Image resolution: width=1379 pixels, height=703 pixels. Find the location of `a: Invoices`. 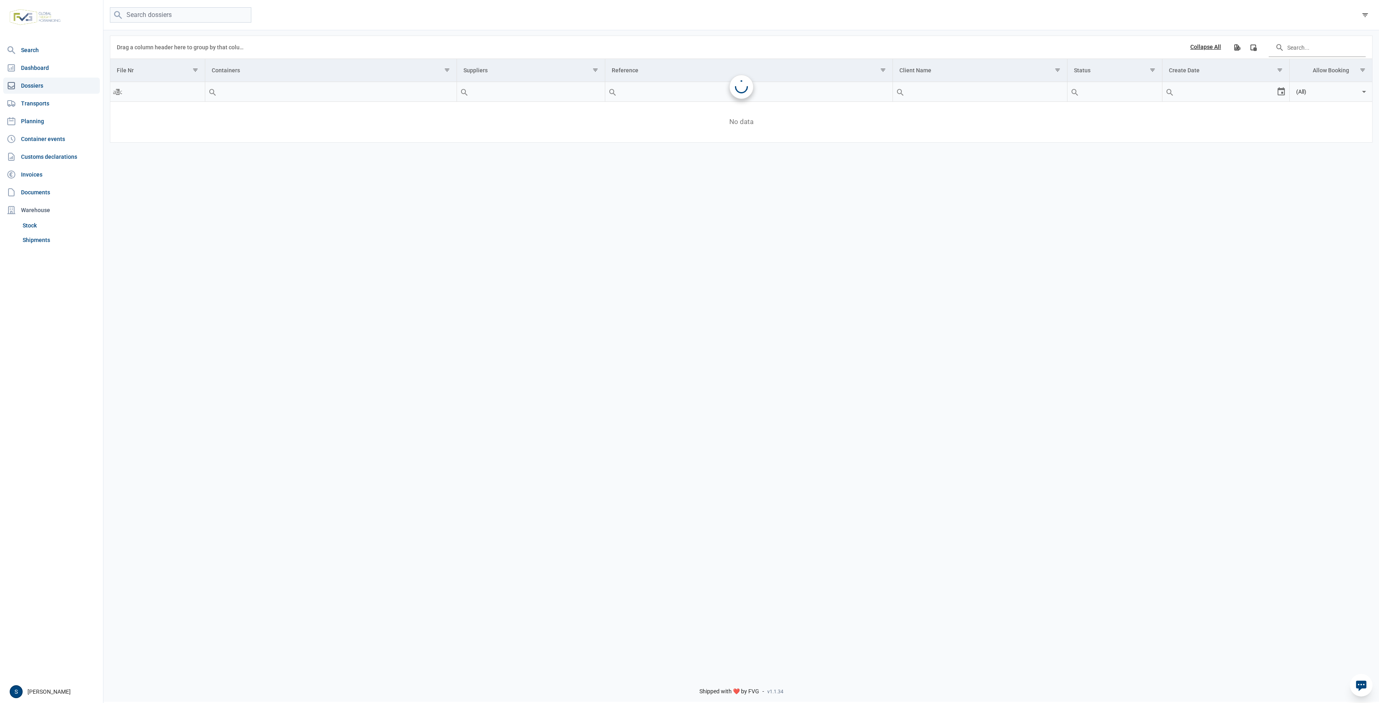

a: Invoices is located at coordinates (51, 175).